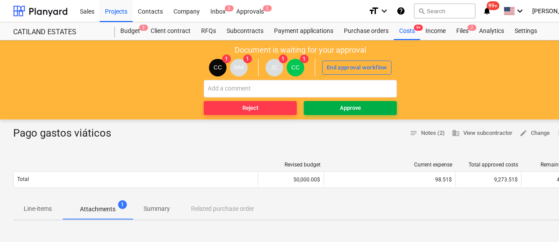  What do you see at coordinates (208, 31) in the screenshot?
I see `div: RFQs` at bounding box center [208, 31].